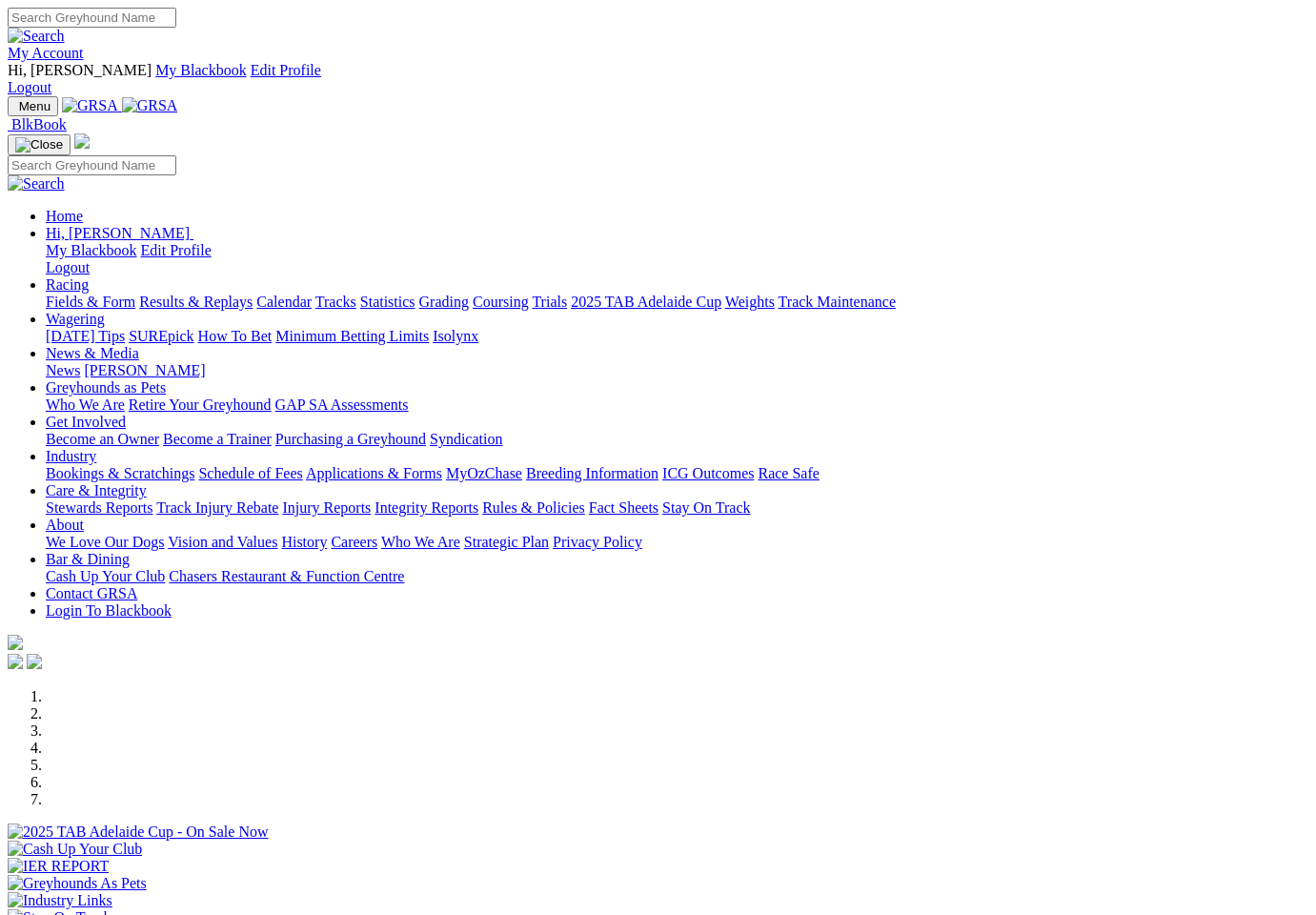  Describe the element at coordinates (16, 662) in the screenshot. I see `img: facebook.svg` at that location.